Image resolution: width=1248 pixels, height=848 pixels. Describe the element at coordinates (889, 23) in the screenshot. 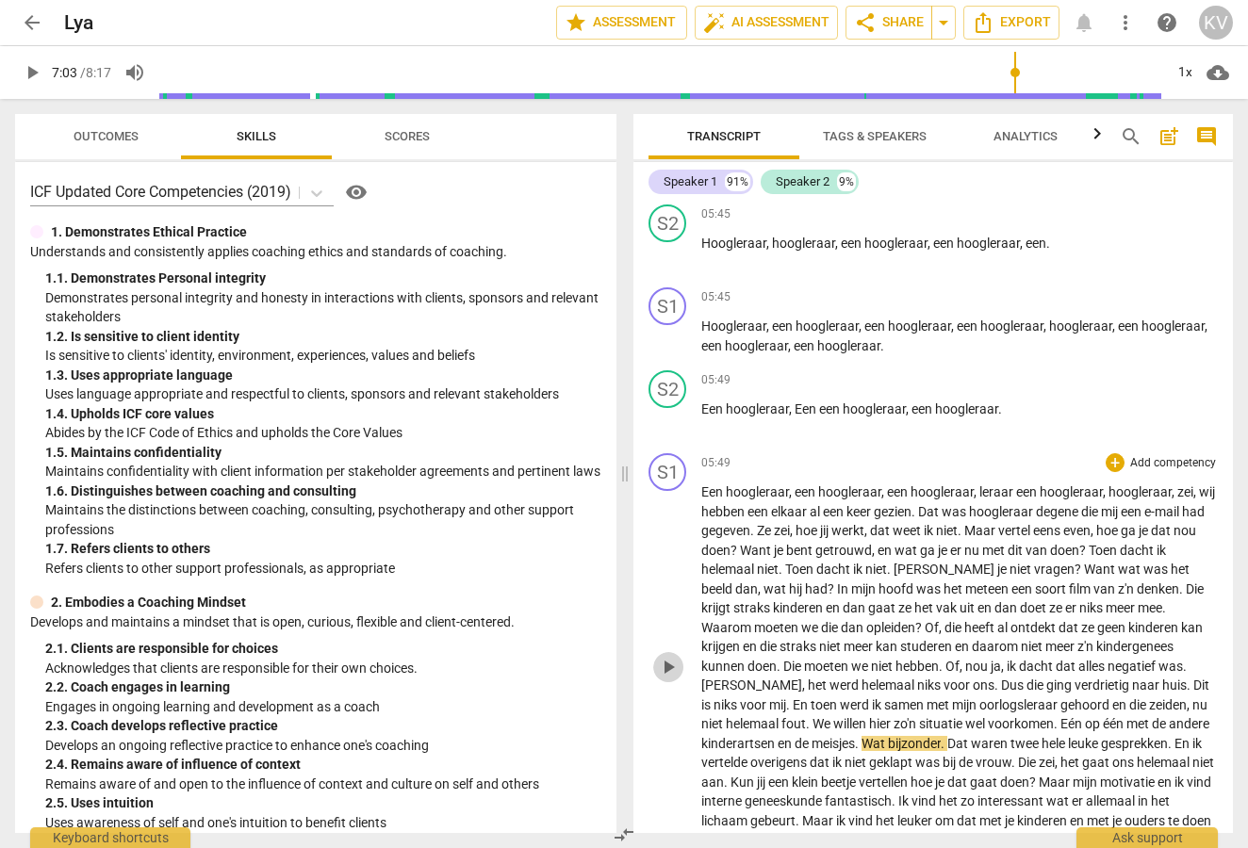

I see `span: Share` at that location.